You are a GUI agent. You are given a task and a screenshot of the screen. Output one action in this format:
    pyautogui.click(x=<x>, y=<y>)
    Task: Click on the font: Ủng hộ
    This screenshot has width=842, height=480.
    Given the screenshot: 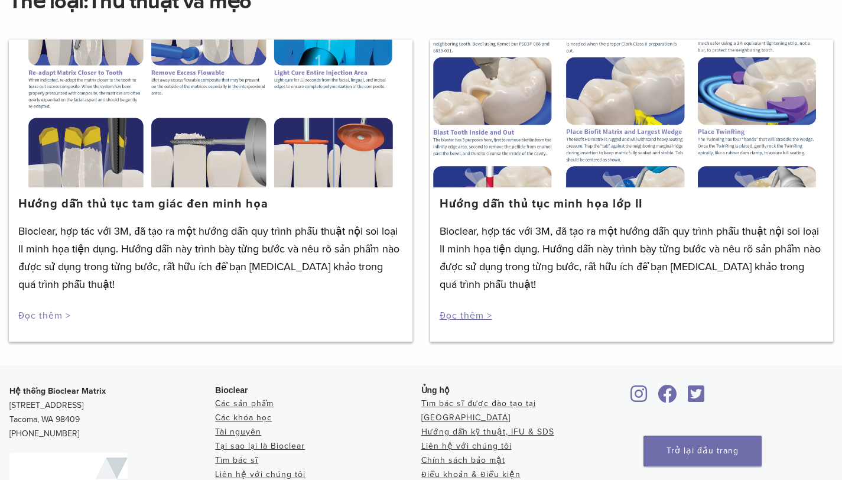 What is the action you would take?
    pyautogui.click(x=435, y=390)
    